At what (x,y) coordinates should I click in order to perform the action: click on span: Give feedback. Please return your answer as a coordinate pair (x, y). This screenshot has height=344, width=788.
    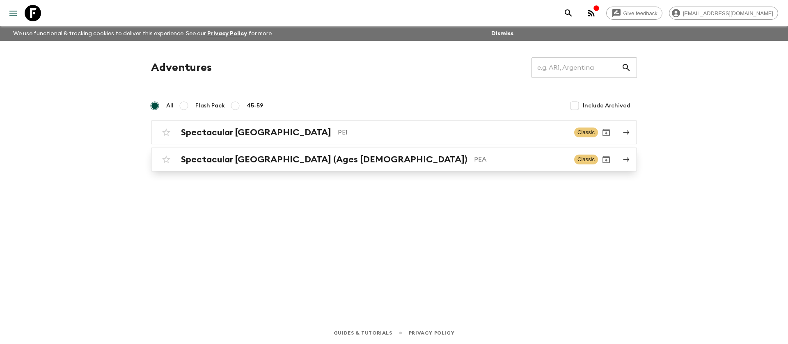
    Looking at the image, I should click on (640, 13).